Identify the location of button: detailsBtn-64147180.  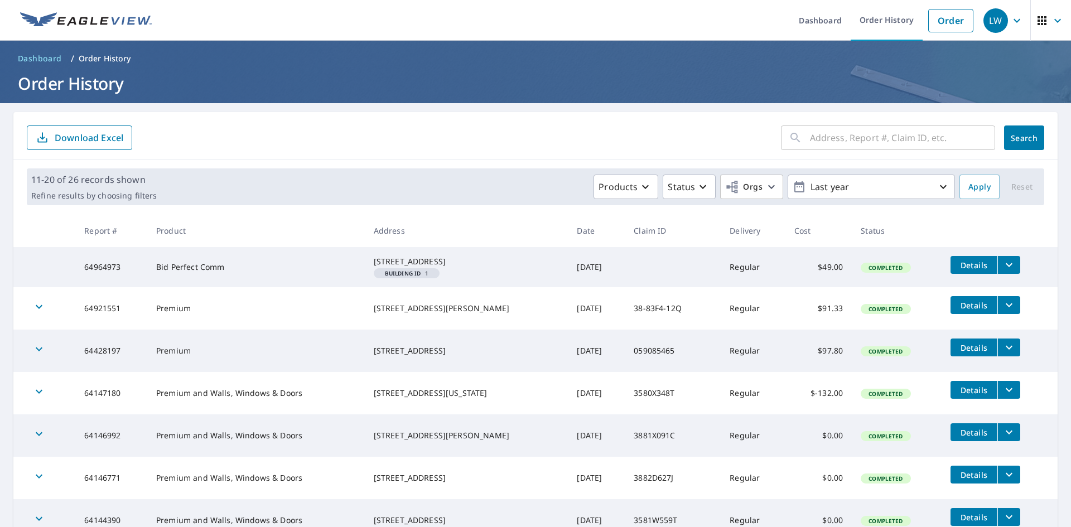
(974, 390).